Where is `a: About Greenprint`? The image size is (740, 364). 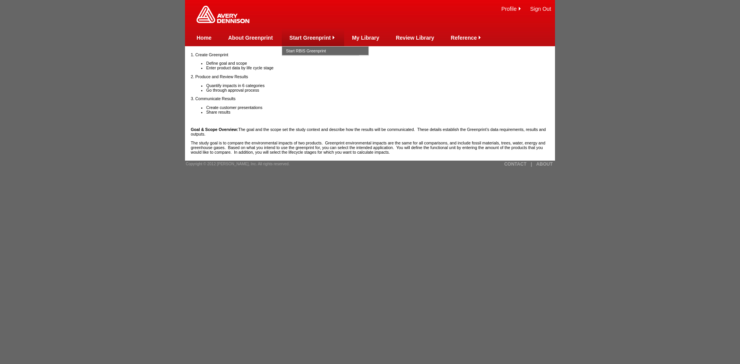 a: About Greenprint is located at coordinates (251, 38).